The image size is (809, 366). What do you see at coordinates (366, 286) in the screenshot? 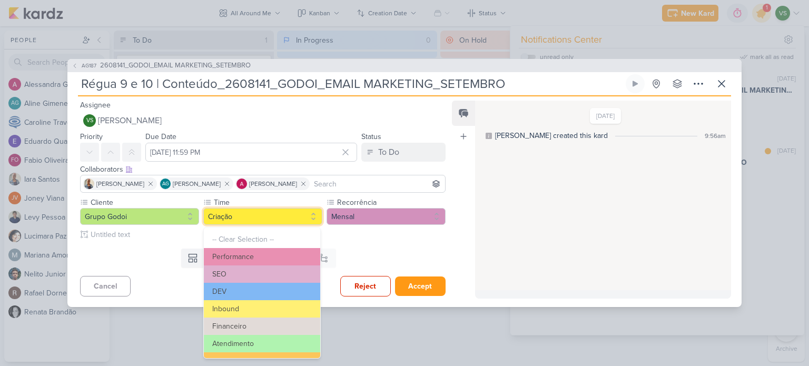
I see `button: Reject` at bounding box center [366, 286].